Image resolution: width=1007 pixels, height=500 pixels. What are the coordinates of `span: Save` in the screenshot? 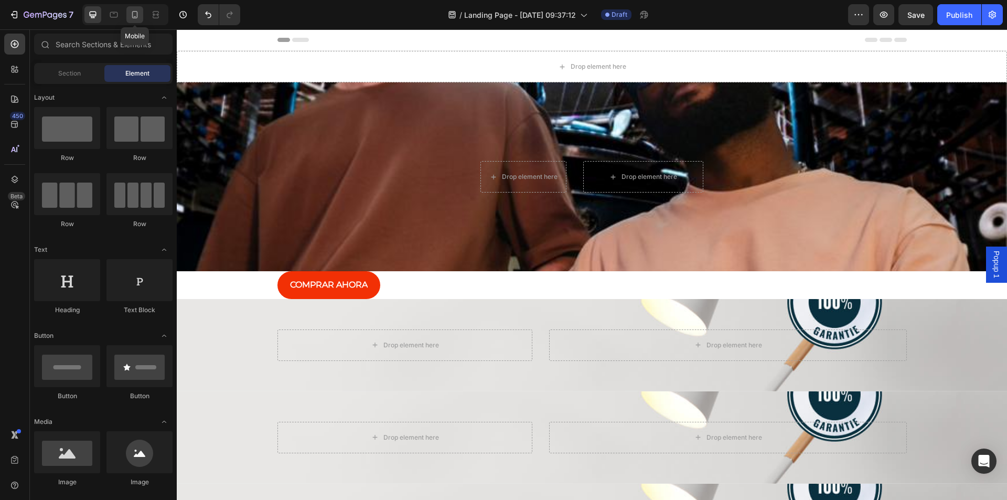 It's located at (916, 15).